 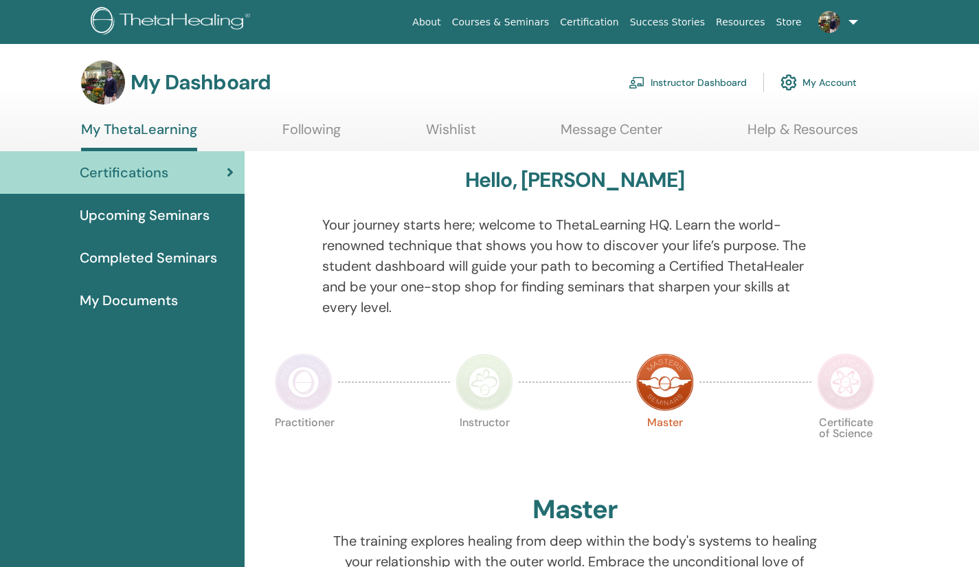 I want to click on p: Your journey starts here; welcome to ThetaLearning HQ. Learn the world-renowned technique that sh..., so click(x=575, y=266).